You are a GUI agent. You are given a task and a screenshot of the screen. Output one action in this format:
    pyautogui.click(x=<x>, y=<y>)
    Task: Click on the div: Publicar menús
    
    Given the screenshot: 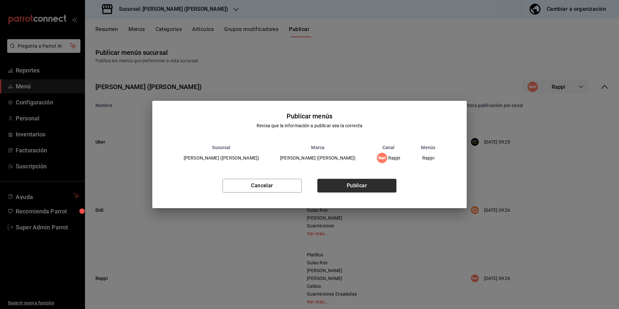 What is the action you would take?
    pyautogui.click(x=309, y=116)
    